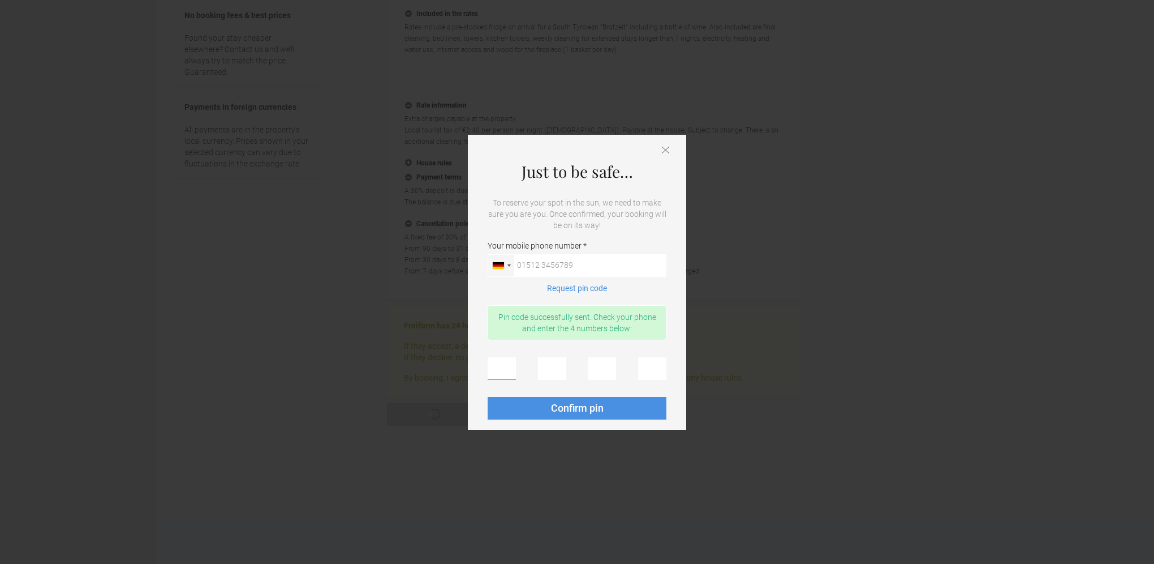 This screenshot has height=564, width=1154. I want to click on div: Germany (Deutschland): +49, so click(501, 265).